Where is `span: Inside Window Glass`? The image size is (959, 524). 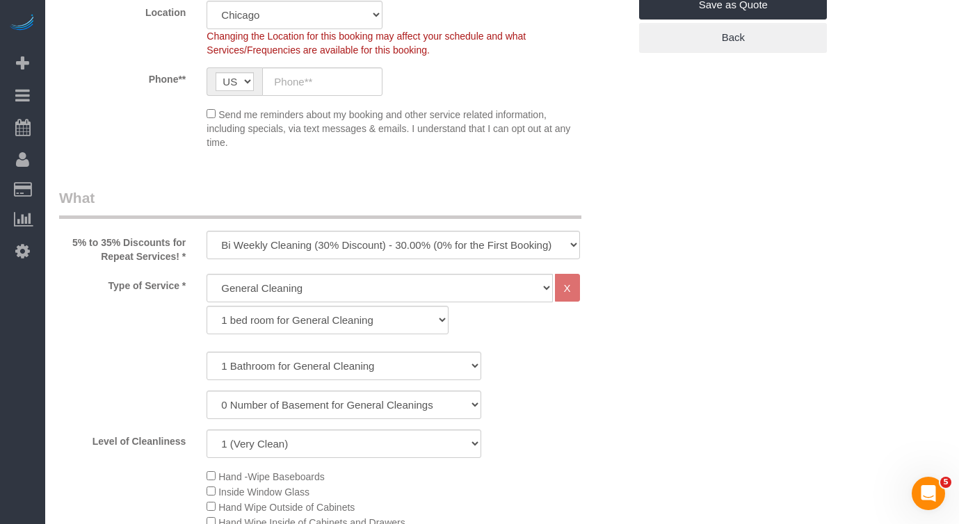 span: Inside Window Glass is located at coordinates (264, 492).